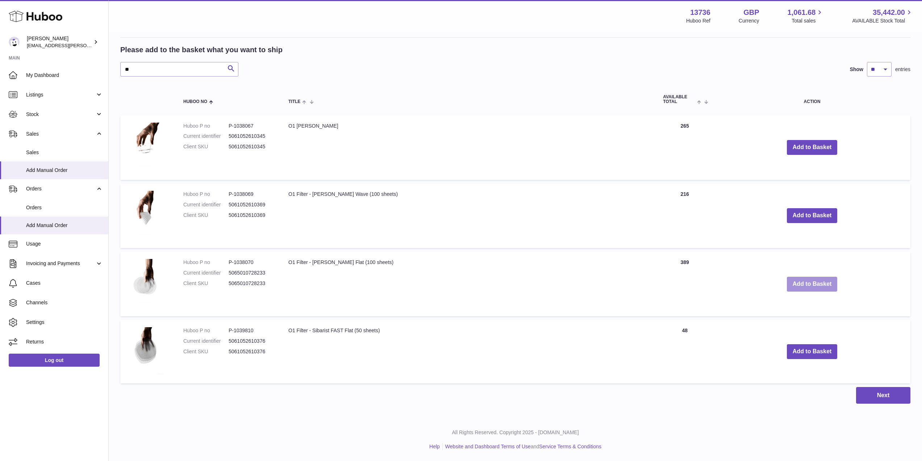  I want to click on div: Huboo Ref, so click(698, 21).